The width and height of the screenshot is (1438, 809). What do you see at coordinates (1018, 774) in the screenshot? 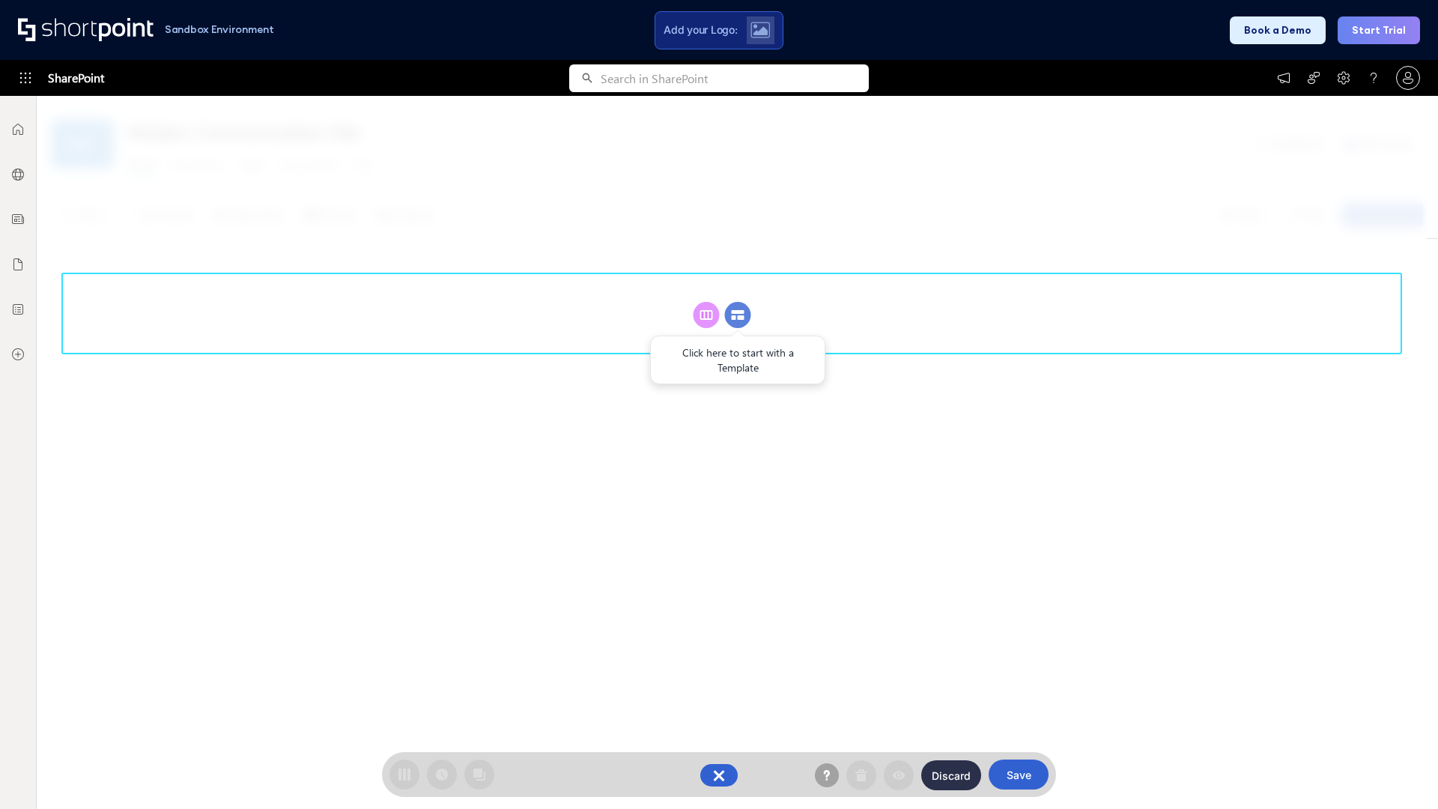
I see `button: Save` at bounding box center [1018, 774].